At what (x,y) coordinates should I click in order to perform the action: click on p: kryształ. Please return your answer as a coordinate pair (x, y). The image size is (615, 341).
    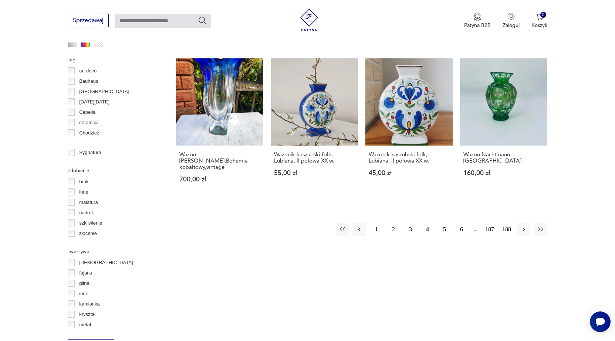
    Looking at the image, I should click on (87, 315).